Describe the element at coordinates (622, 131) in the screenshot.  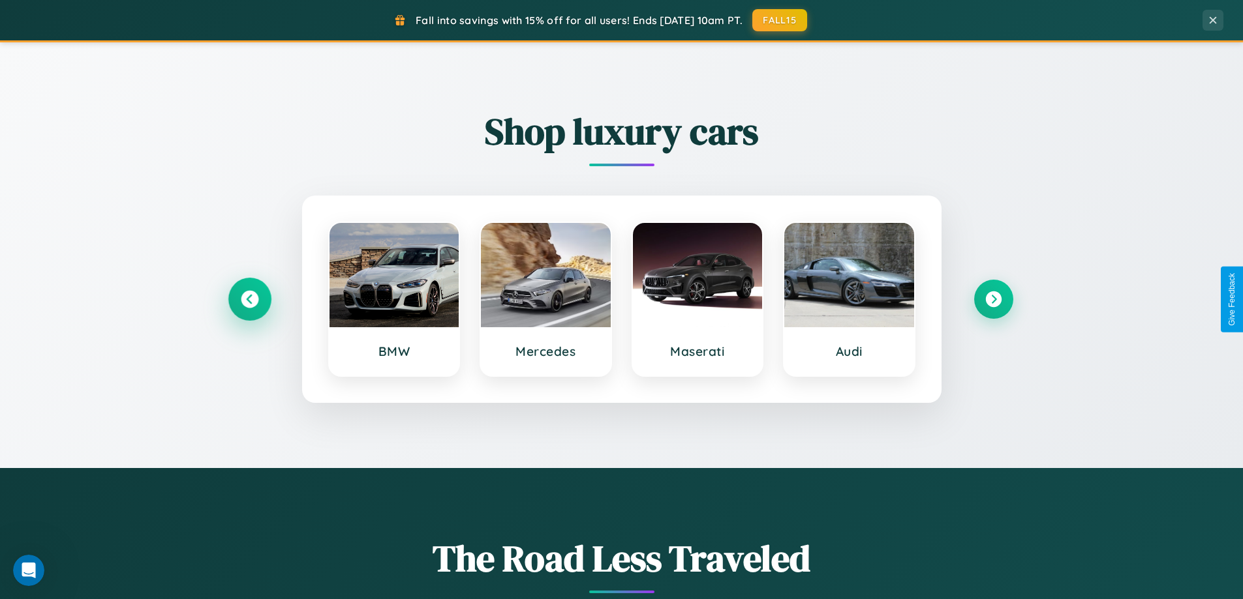
I see `h2: Shop luxury cars` at that location.